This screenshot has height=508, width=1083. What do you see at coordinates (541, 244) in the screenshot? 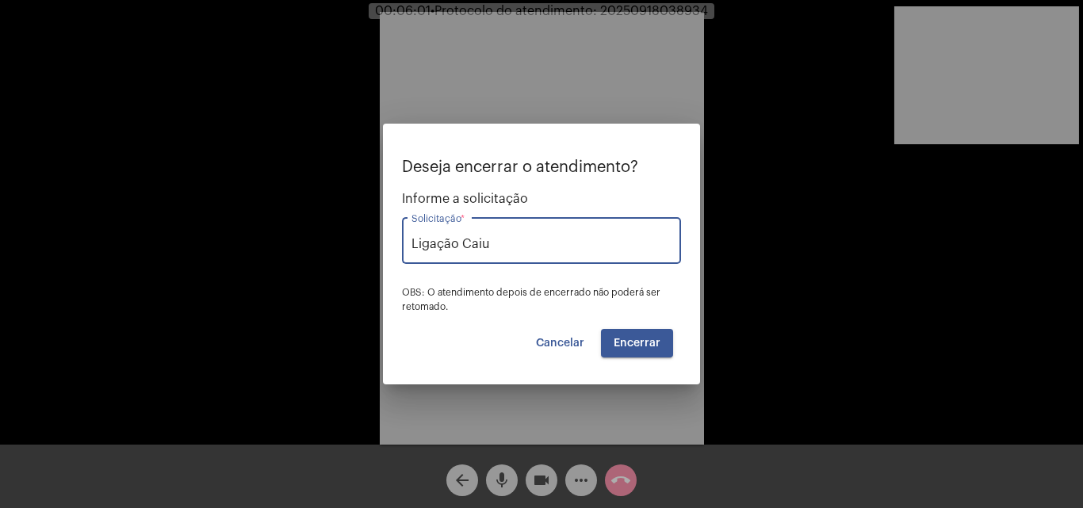
I see `input: Buscar solicitação` at bounding box center [541, 244].